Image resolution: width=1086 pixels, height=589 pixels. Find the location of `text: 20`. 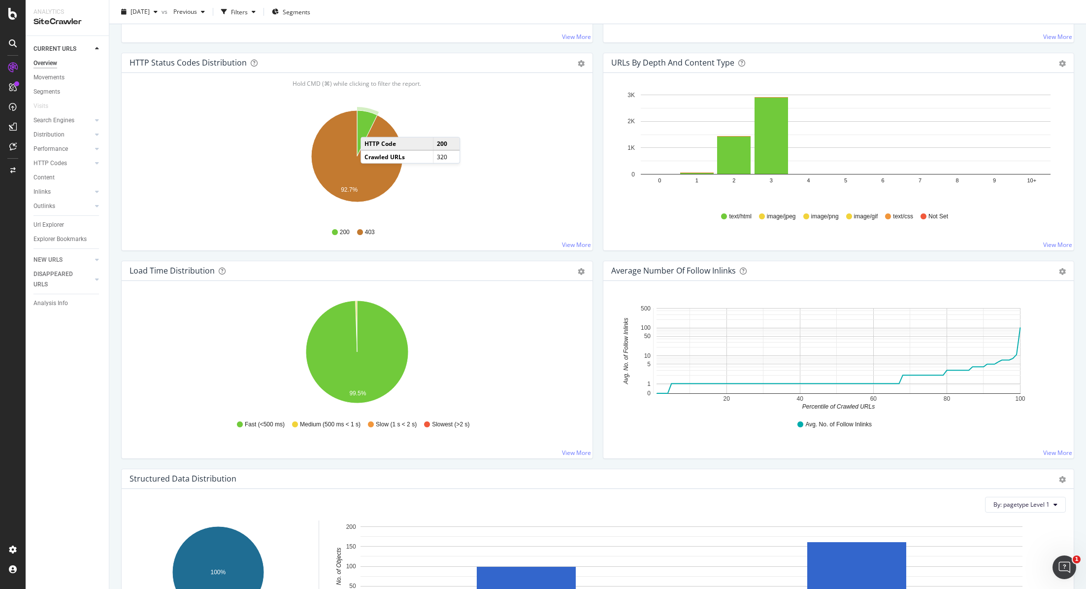

text: 20 is located at coordinates (726, 398).